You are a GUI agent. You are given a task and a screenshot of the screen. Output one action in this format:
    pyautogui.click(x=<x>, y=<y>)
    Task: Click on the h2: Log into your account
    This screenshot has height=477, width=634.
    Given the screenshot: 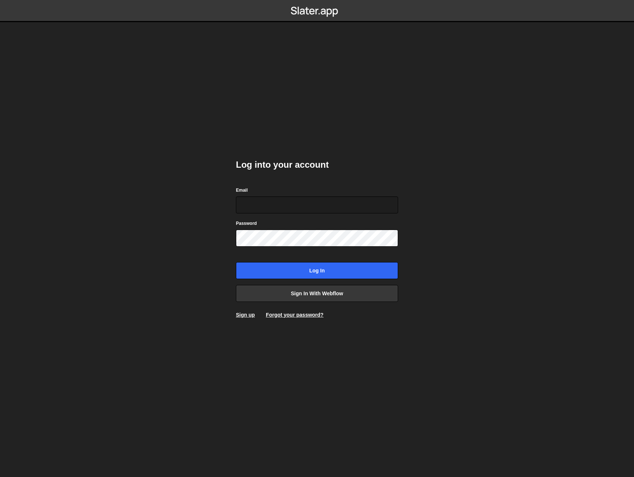 What is the action you would take?
    pyautogui.click(x=317, y=165)
    